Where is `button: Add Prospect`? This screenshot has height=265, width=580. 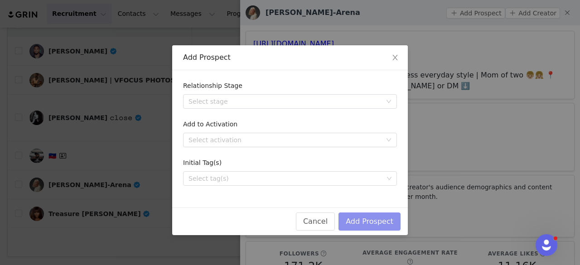
button: Add Prospect is located at coordinates (369, 222).